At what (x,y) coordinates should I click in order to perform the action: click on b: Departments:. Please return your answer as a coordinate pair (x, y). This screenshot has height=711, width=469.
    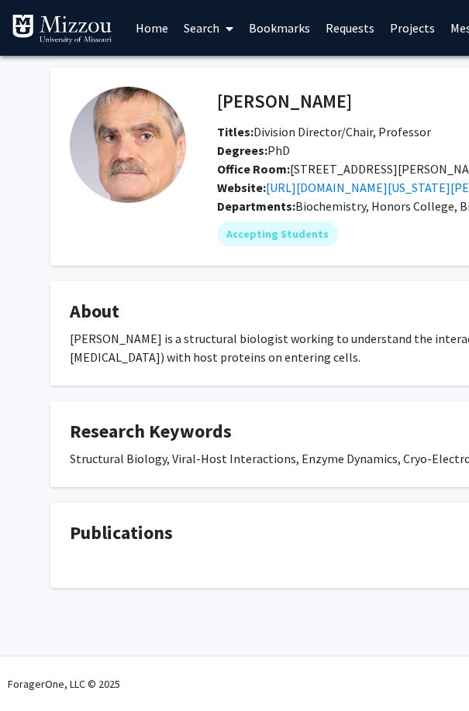
    Looking at the image, I should click on (256, 206).